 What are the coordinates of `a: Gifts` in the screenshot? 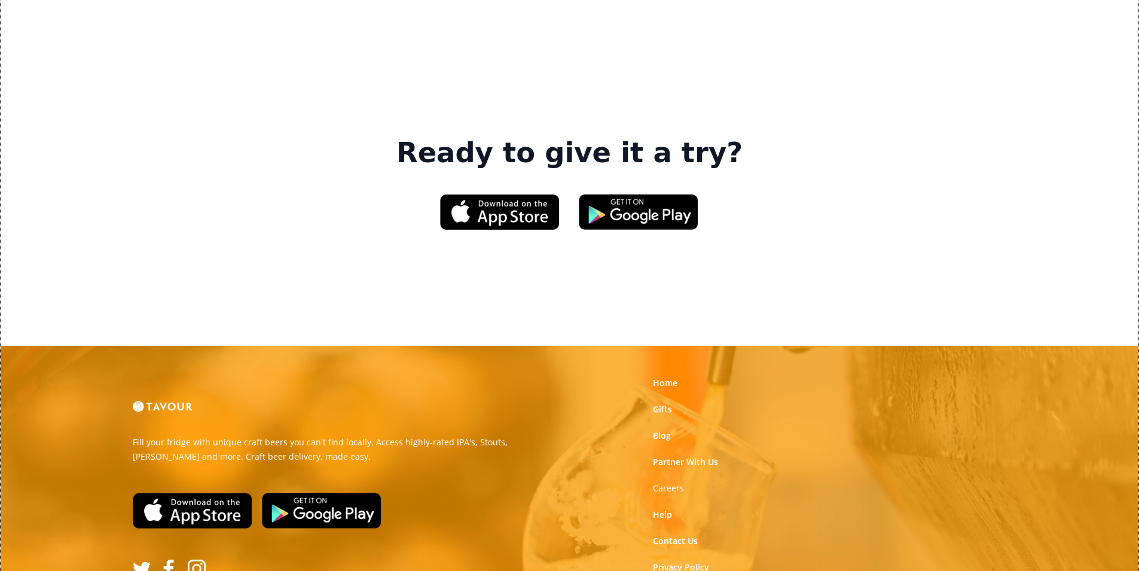 It's located at (663, 409).